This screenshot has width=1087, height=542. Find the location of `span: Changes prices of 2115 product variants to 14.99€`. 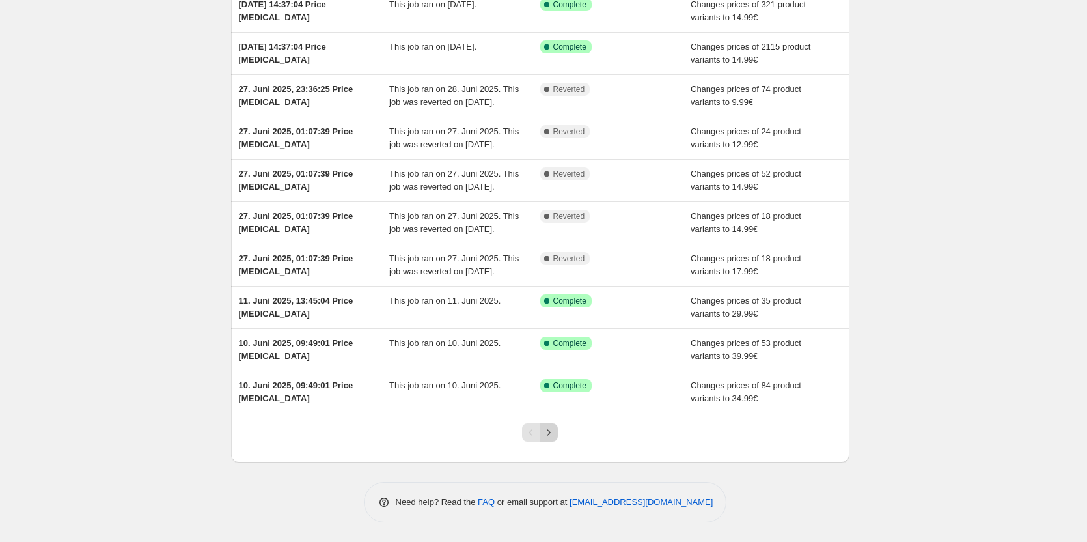

span: Changes prices of 2115 product variants to 14.99€ is located at coordinates (751, 53).